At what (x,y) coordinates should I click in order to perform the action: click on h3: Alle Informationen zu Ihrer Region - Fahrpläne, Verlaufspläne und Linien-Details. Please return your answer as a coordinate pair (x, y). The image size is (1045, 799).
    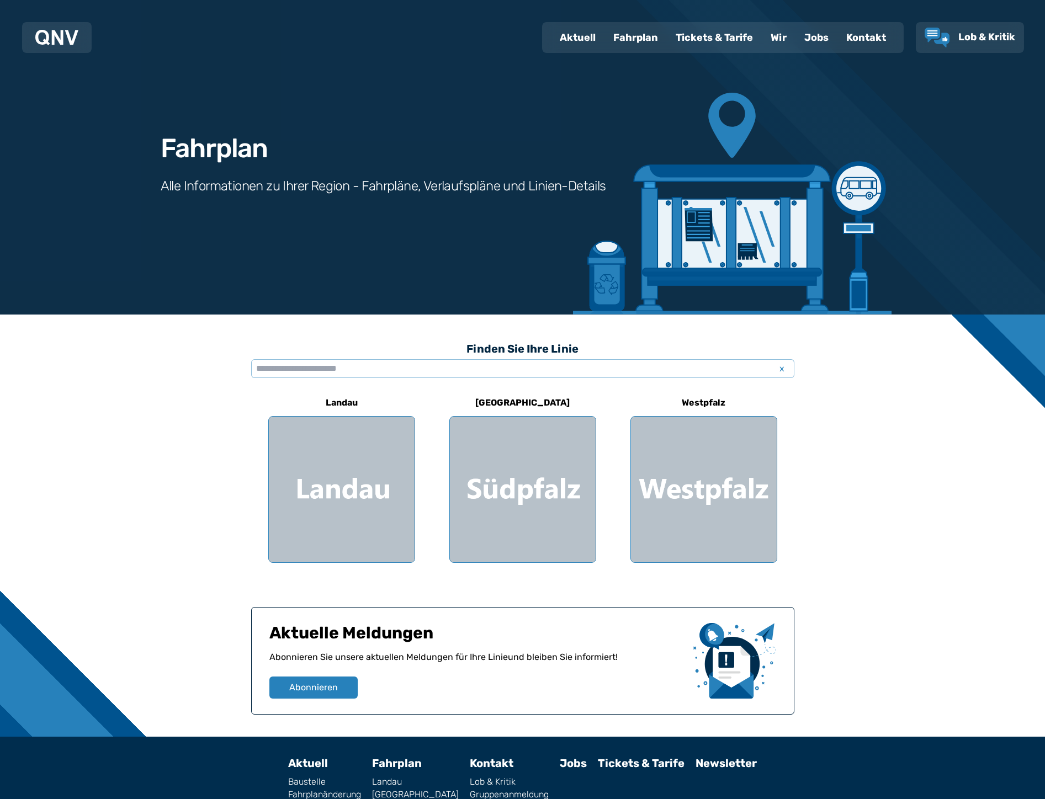
    Looking at the image, I should click on (383, 186).